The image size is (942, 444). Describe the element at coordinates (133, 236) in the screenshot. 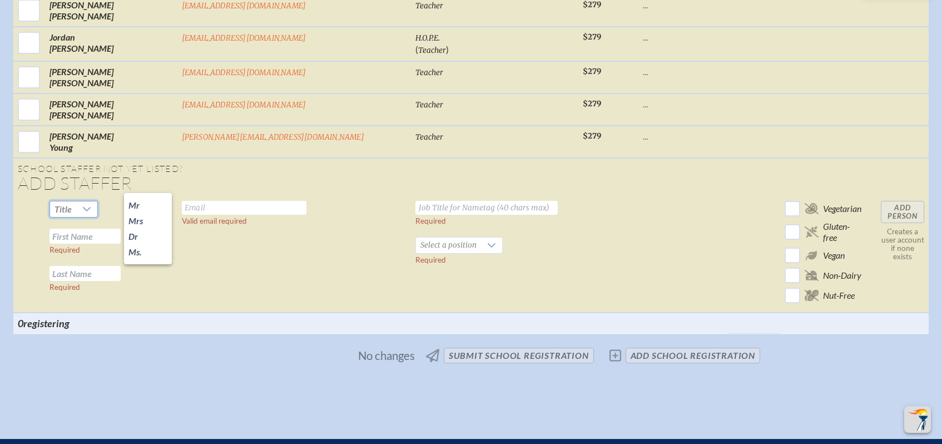

I see `span: Dr` at that location.